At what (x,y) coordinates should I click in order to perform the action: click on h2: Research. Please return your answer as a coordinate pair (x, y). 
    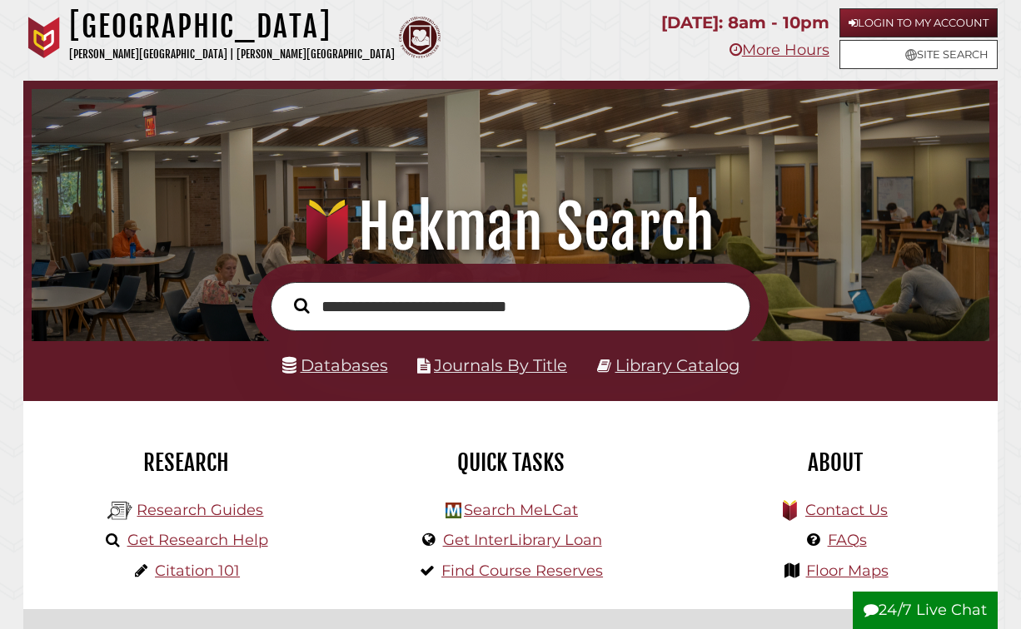
    Looking at the image, I should click on (186, 463).